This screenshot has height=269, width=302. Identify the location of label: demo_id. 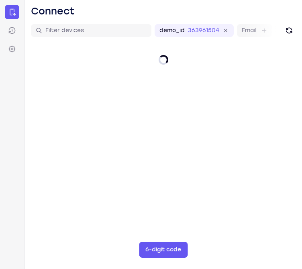
(172, 30).